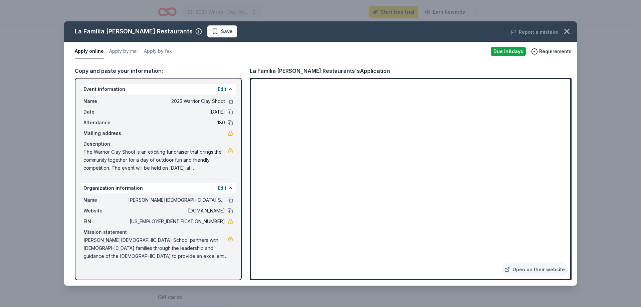  Describe the element at coordinates (227, 31) in the screenshot. I see `span: Save` at that location.